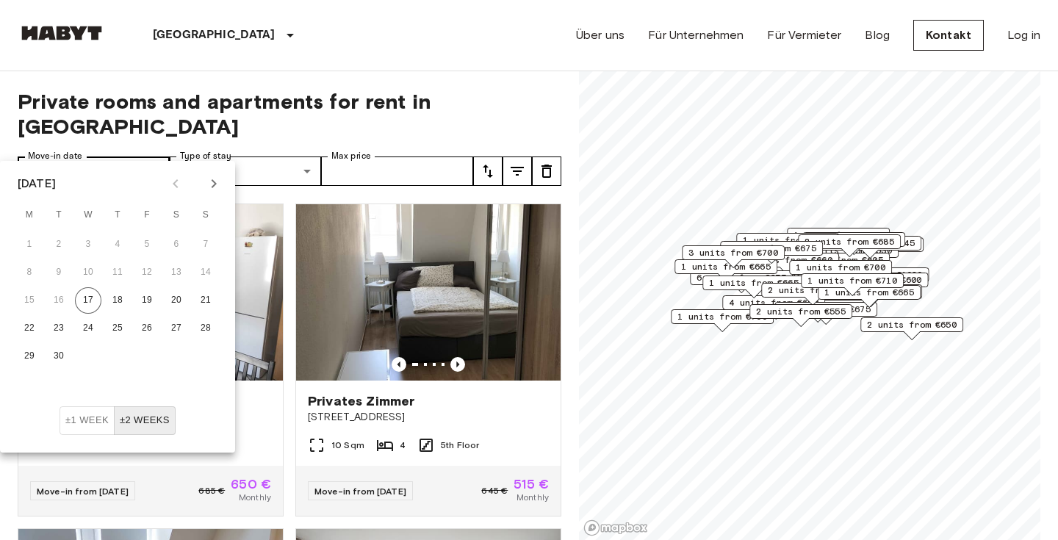 This screenshot has height=540, width=1058. Describe the element at coordinates (118, 215) in the screenshot. I see `span: Thursday` at that location.